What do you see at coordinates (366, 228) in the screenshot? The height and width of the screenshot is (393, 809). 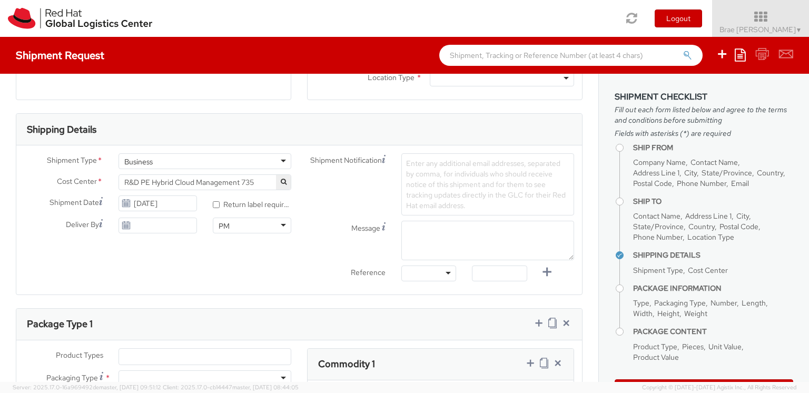 I see `span: Message` at bounding box center [366, 228].